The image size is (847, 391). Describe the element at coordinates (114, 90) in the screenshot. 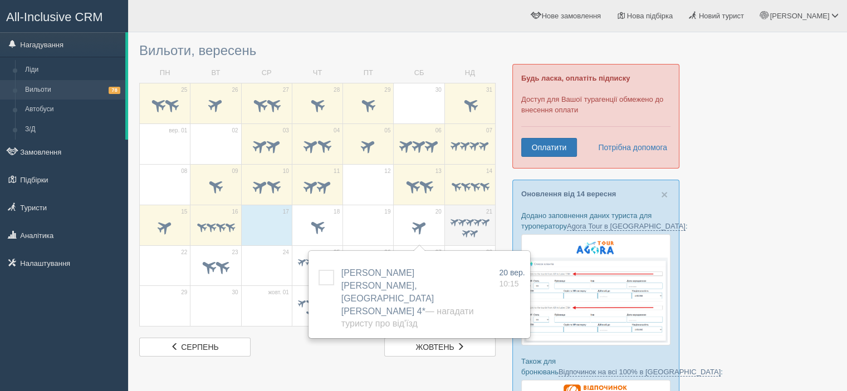

I see `span: 78` at that location.